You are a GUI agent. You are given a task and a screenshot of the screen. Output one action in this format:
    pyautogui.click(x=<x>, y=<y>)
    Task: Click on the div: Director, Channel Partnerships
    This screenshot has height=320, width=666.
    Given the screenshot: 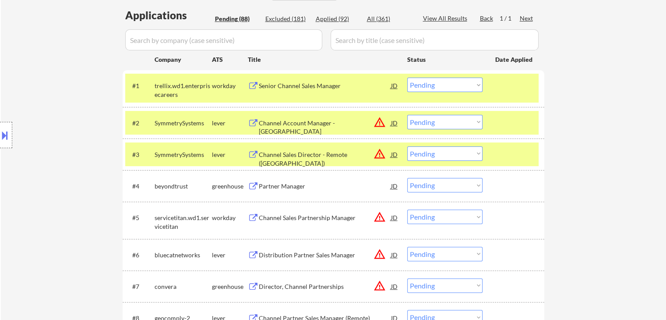 What is the action you would take?
    pyautogui.click(x=325, y=286)
    